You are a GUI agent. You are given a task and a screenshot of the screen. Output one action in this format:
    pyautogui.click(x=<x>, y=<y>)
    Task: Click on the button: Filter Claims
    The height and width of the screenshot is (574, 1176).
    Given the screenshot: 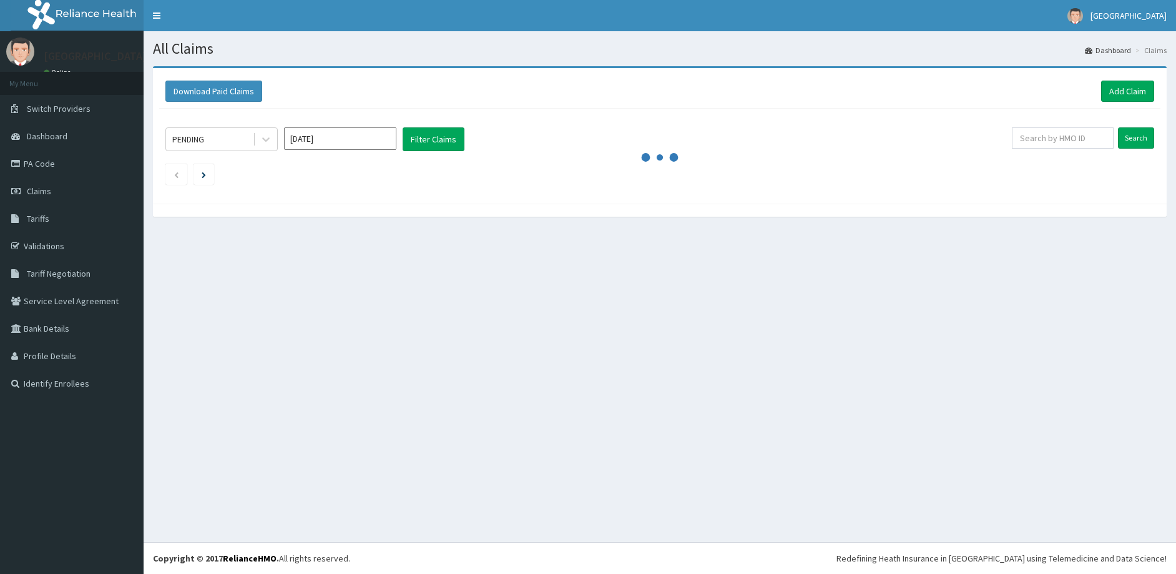 What is the action you would take?
    pyautogui.click(x=433, y=139)
    